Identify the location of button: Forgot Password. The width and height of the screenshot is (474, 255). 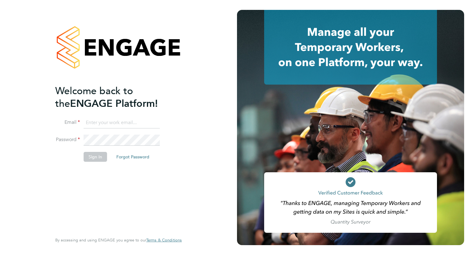
(133, 157).